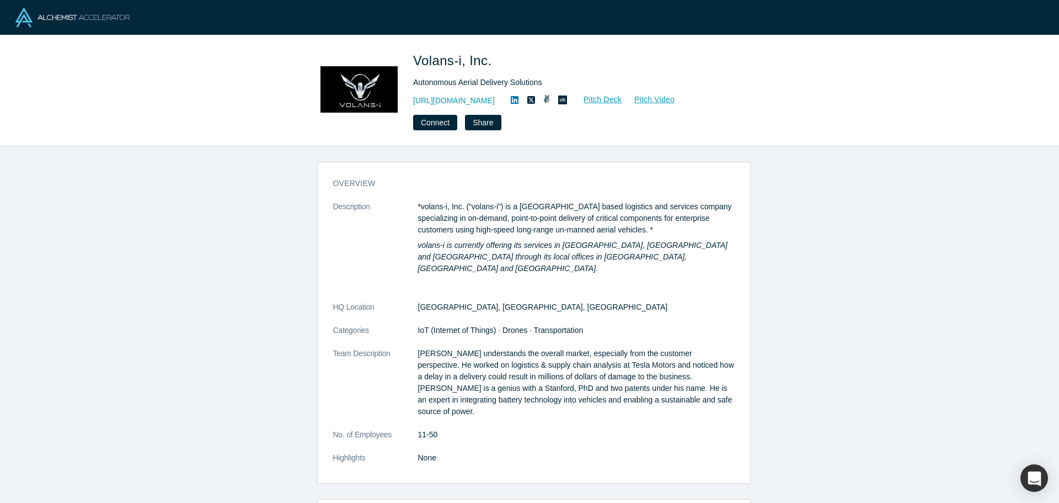  I want to click on h3: overview, so click(526, 183).